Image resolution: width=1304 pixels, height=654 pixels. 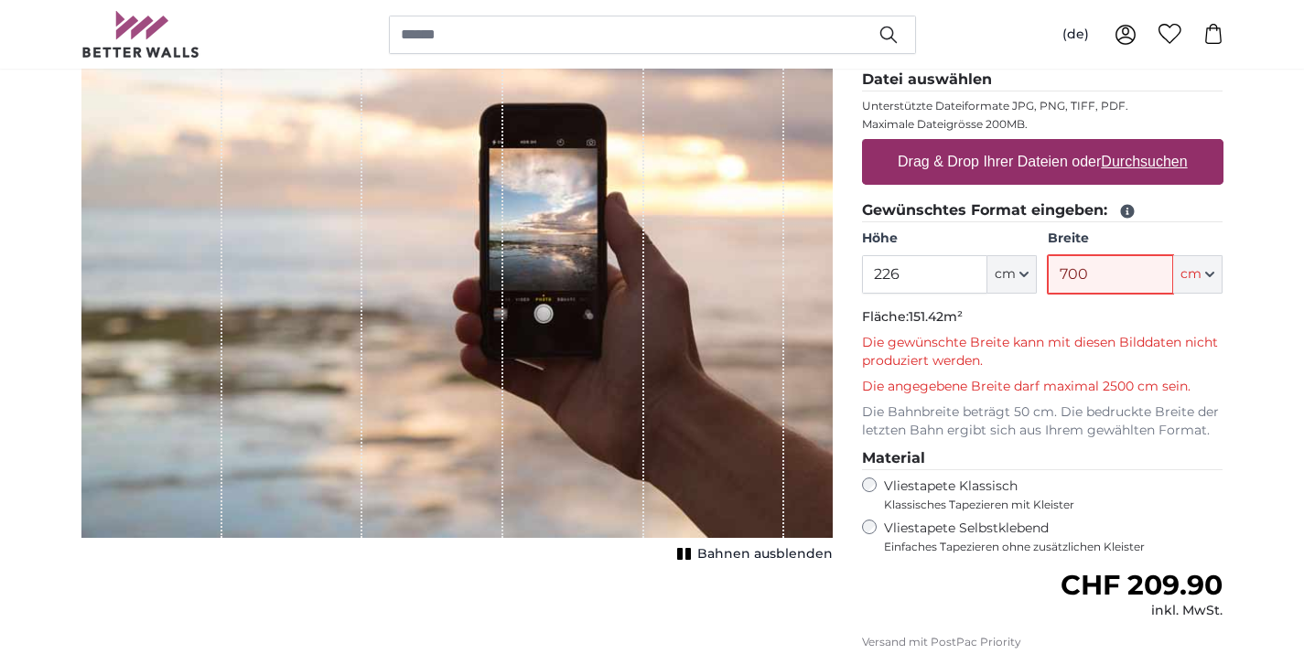 I want to click on legend: Material, so click(x=1042, y=458).